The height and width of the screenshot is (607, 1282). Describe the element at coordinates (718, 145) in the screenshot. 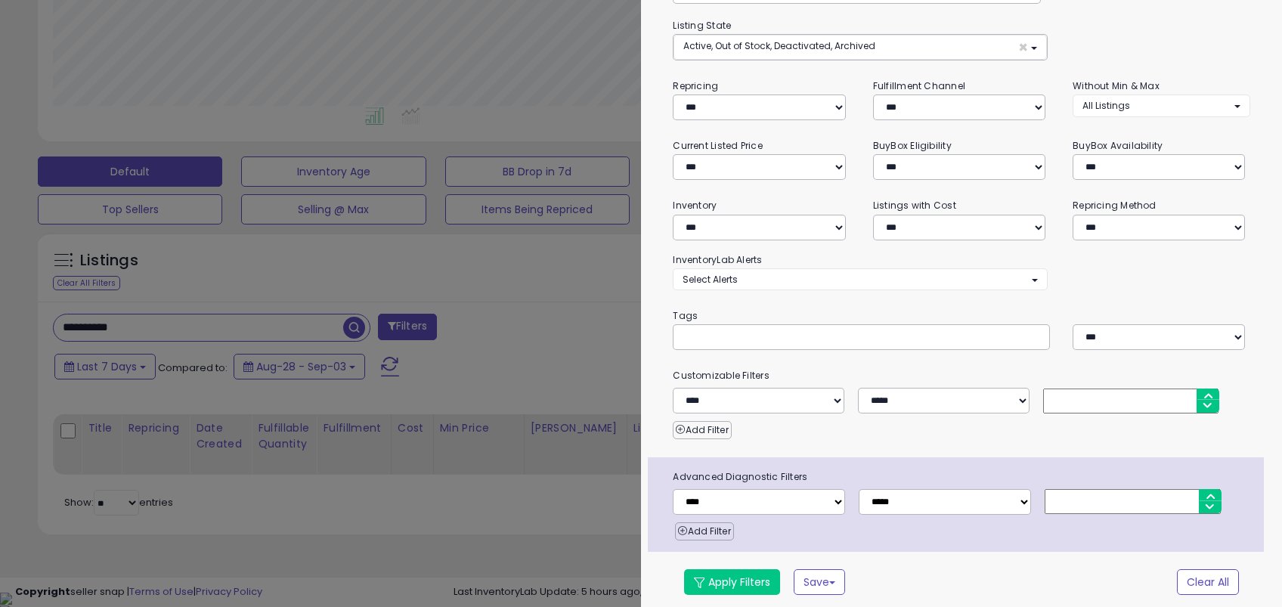

I see `small: Current Listed Price` at that location.